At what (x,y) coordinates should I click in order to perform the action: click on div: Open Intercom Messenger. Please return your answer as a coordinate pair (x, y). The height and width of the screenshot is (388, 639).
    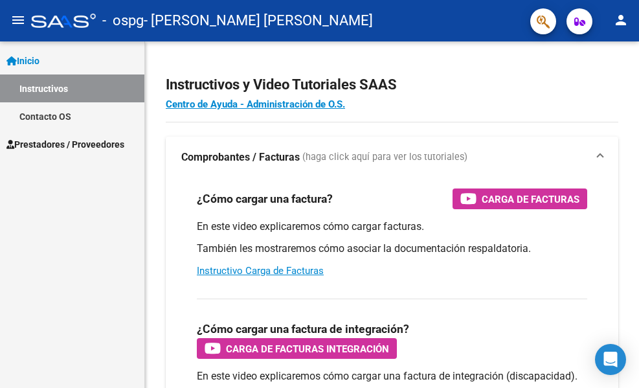
    Looking at the image, I should click on (610, 359).